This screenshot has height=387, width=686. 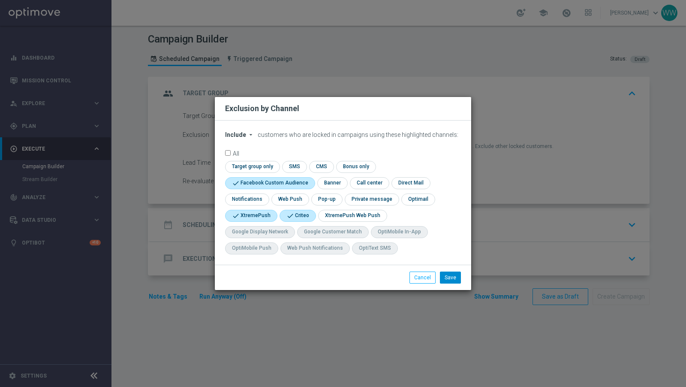 I want to click on i: arrow_drop_down, so click(x=251, y=135).